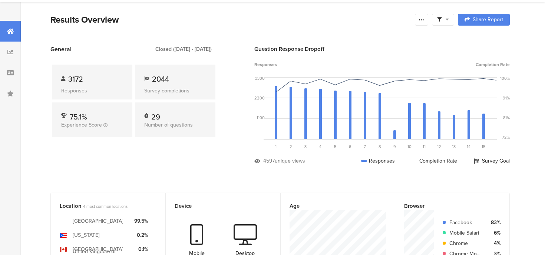 The width and height of the screenshot is (545, 255). I want to click on span: 2, so click(291, 146).